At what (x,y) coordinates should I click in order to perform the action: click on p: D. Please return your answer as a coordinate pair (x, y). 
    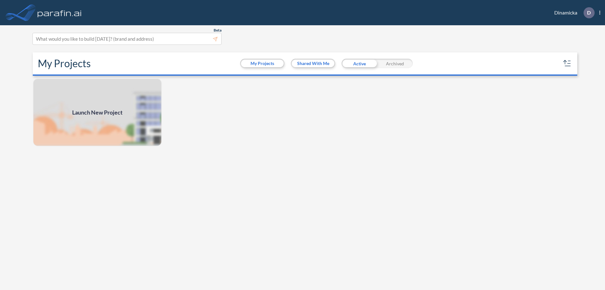
    Looking at the image, I should click on (589, 13).